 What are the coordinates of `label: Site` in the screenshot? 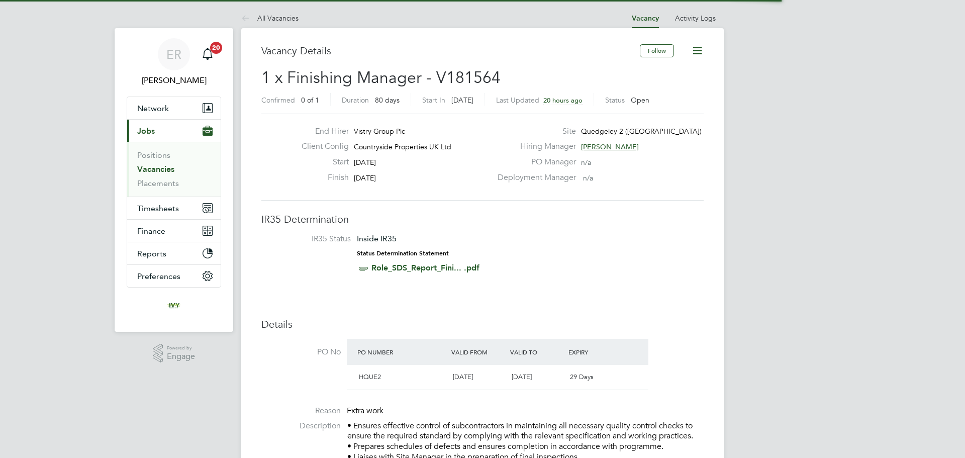 It's located at (534, 131).